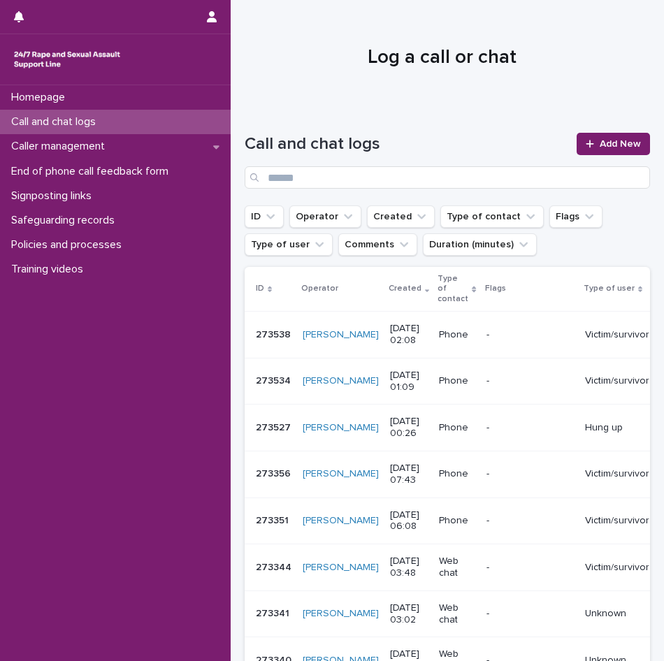  I want to click on p: 273341, so click(274, 612).